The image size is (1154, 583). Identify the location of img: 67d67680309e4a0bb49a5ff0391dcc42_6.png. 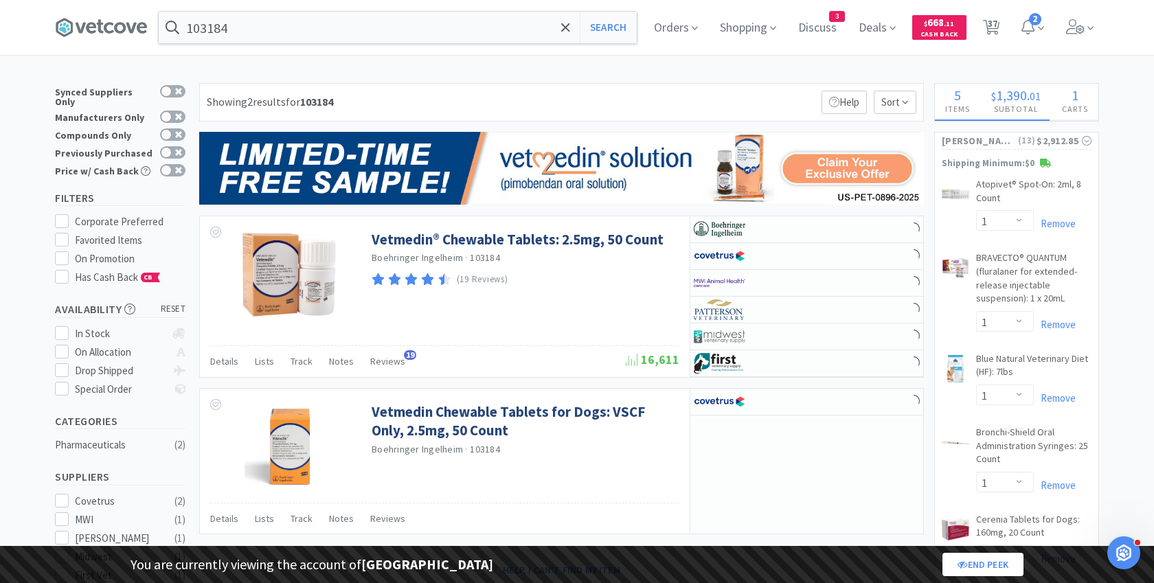
(719, 363).